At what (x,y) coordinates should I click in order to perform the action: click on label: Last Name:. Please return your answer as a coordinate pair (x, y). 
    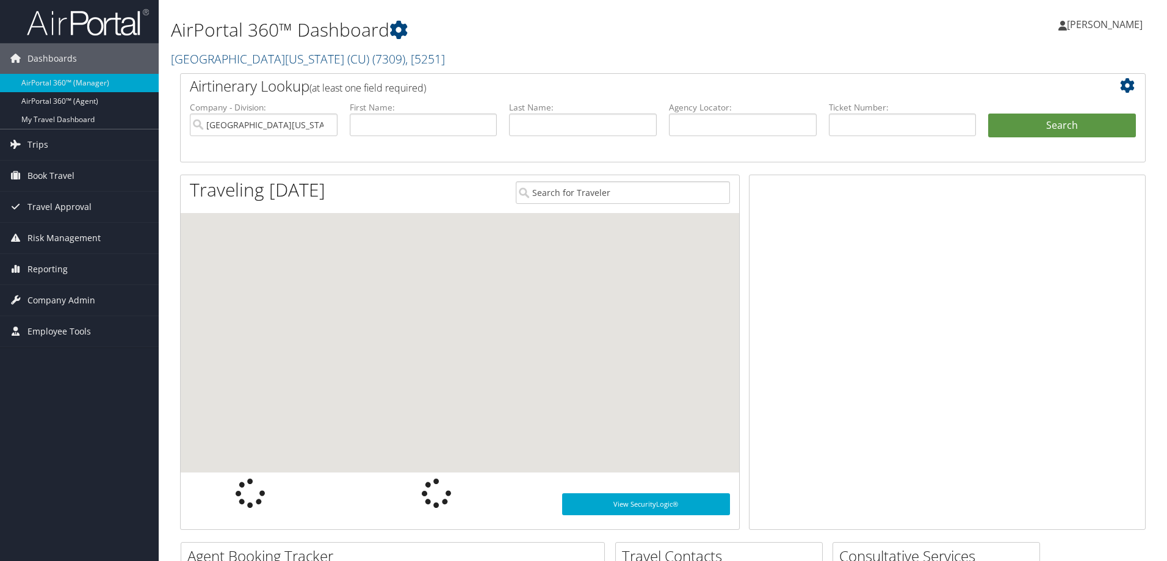
    Looking at the image, I should click on (583, 107).